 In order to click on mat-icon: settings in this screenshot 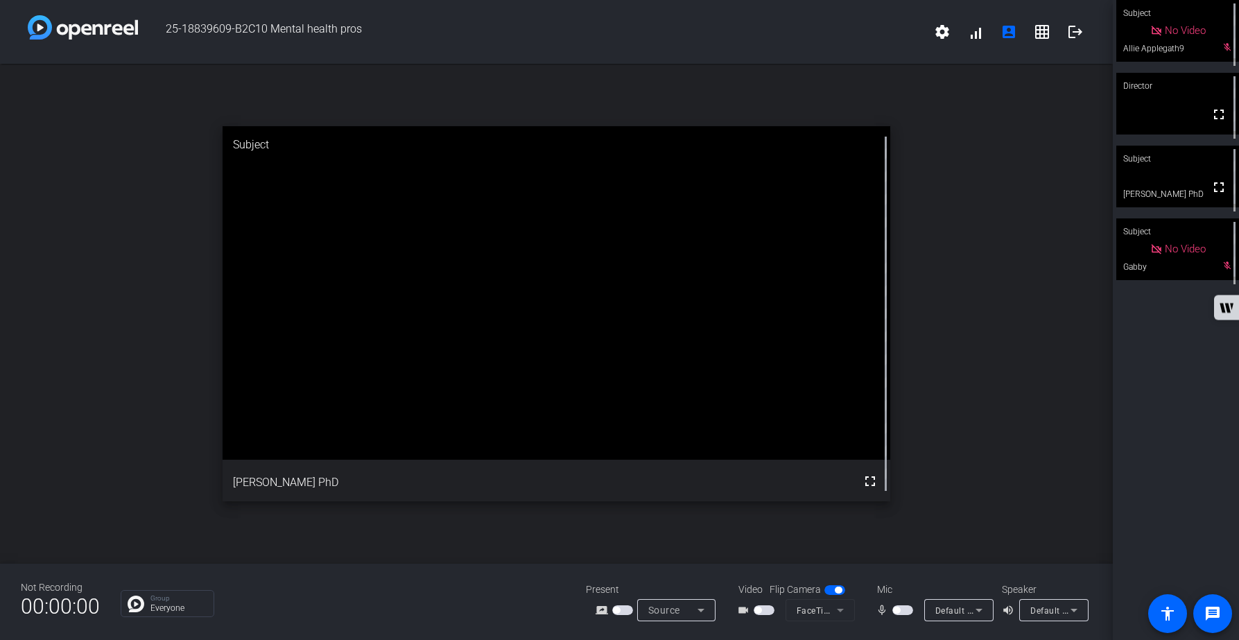, I will do `click(942, 32)`.